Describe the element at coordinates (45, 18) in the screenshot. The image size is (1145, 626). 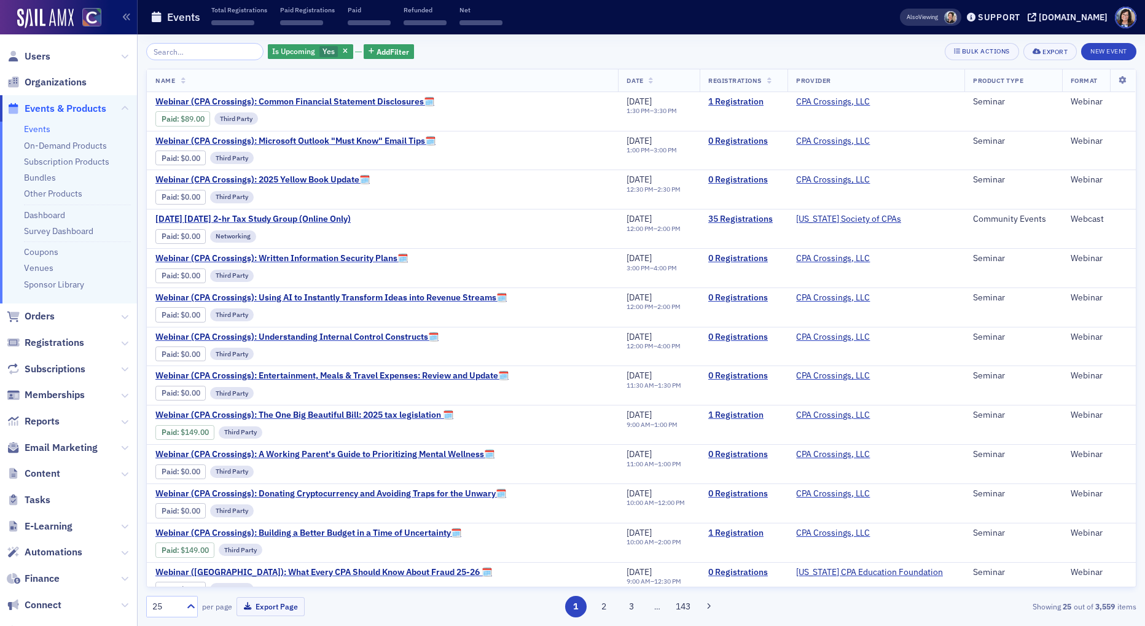
I see `img: SailAMX` at that location.